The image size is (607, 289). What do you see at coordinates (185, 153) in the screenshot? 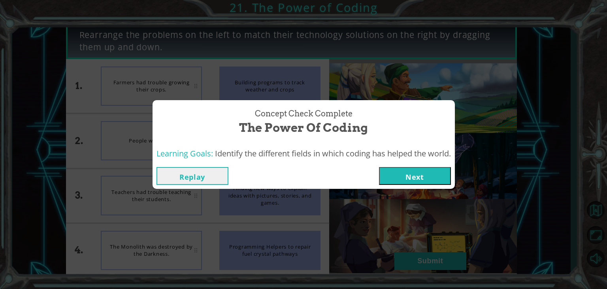
I see `span: Learning Goals:` at bounding box center [185, 153].